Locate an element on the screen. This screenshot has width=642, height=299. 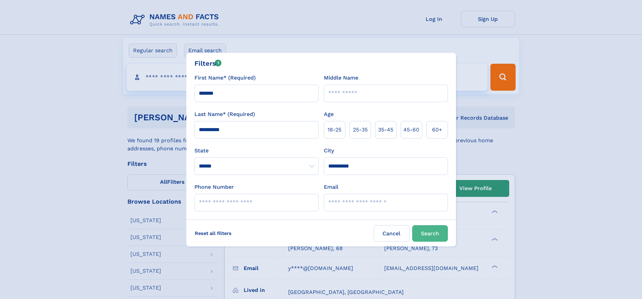
label: Age is located at coordinates (328, 114).